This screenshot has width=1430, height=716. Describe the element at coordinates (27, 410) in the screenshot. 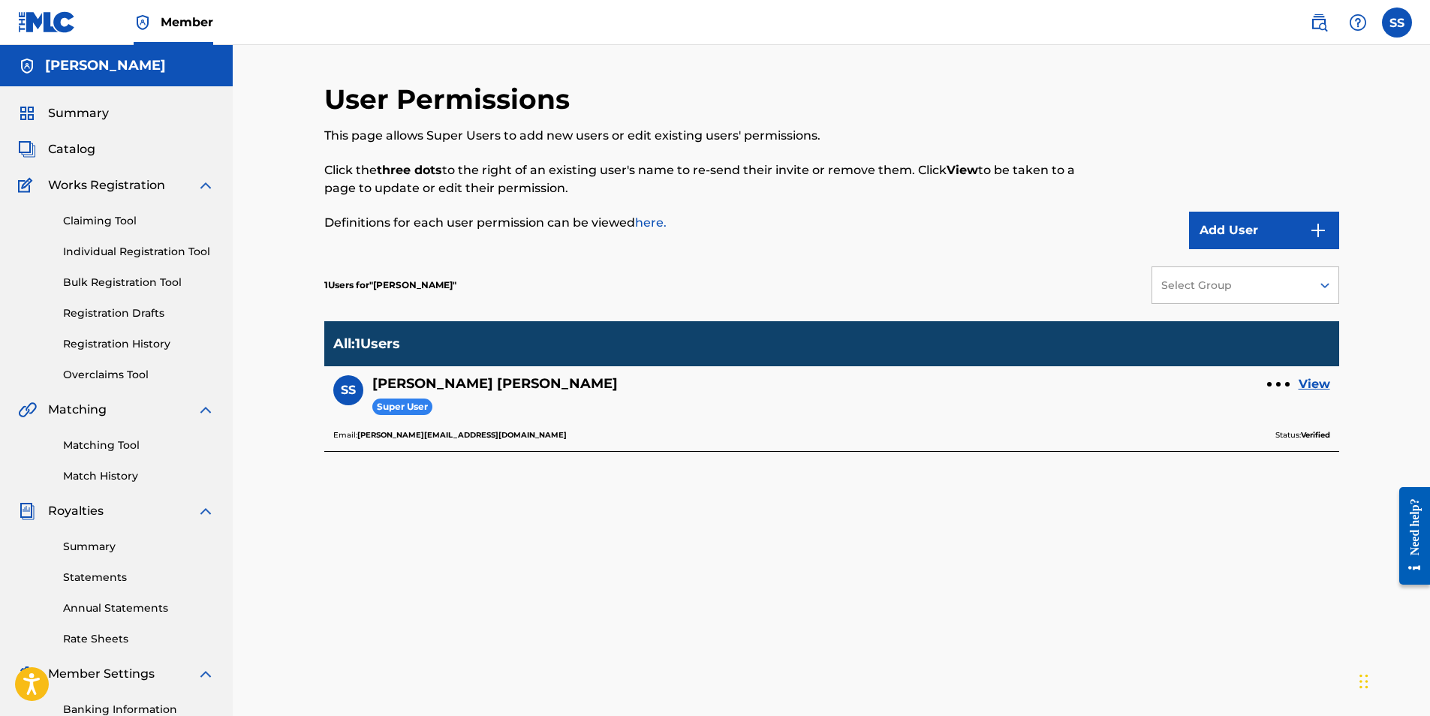

I see `img: Matching` at that location.